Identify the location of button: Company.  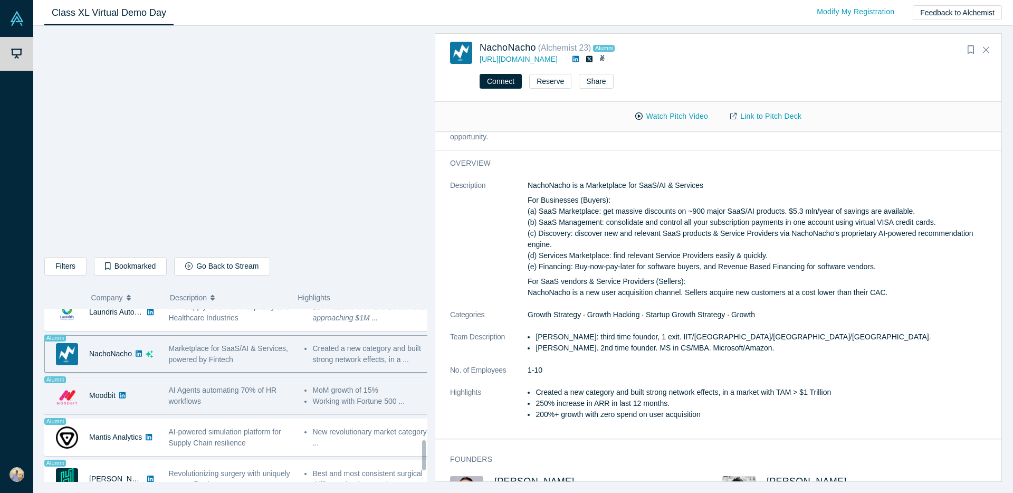
(125, 297).